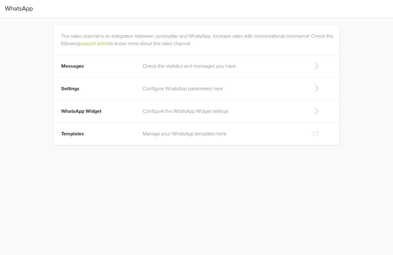 This screenshot has height=255, width=393. Describe the element at coordinates (198, 36) in the screenshot. I see `div: This sales channel is an integration between Jumpseller and WhatsApp. Increase sales with convers...` at that location.